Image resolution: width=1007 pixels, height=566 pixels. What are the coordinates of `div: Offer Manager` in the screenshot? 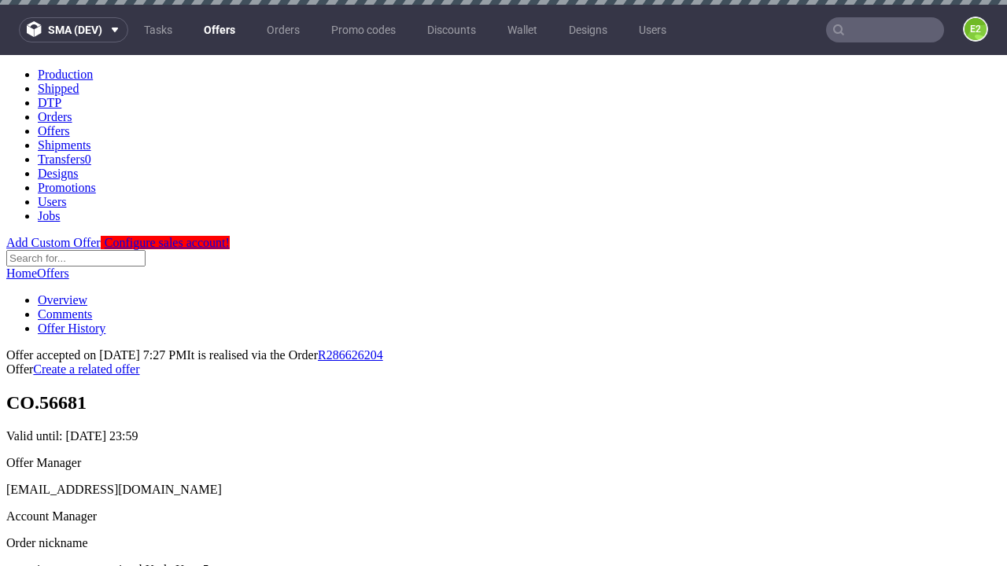 It's located at (503, 408).